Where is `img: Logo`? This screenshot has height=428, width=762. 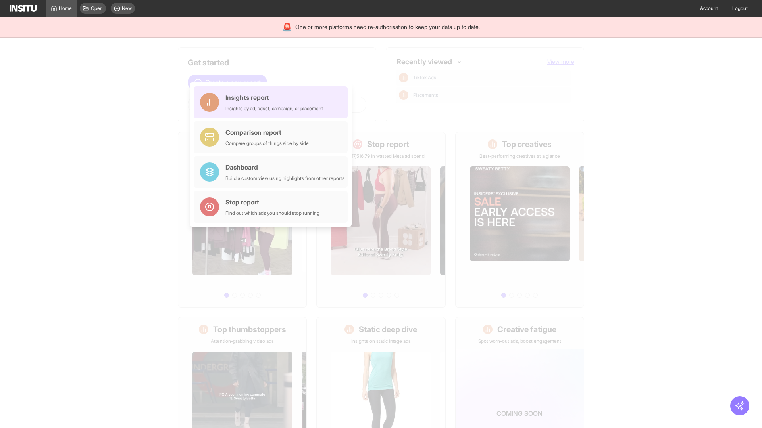 img: Logo is located at coordinates (23, 8).